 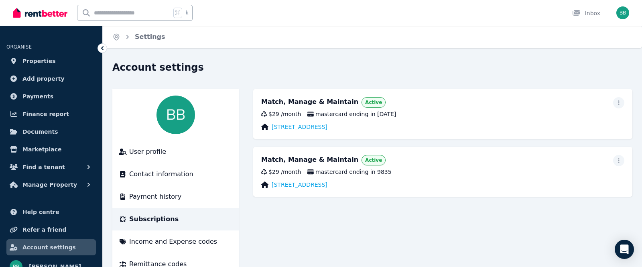 I want to click on span: Contact information, so click(x=161, y=174).